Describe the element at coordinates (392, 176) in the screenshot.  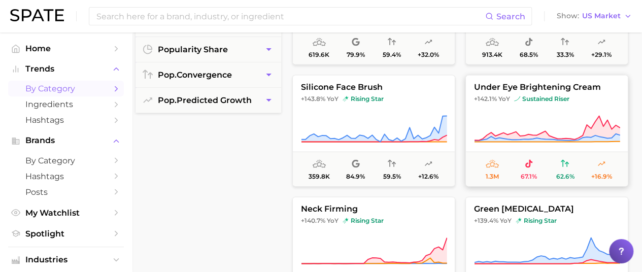
I see `span: 59.5%` at that location.